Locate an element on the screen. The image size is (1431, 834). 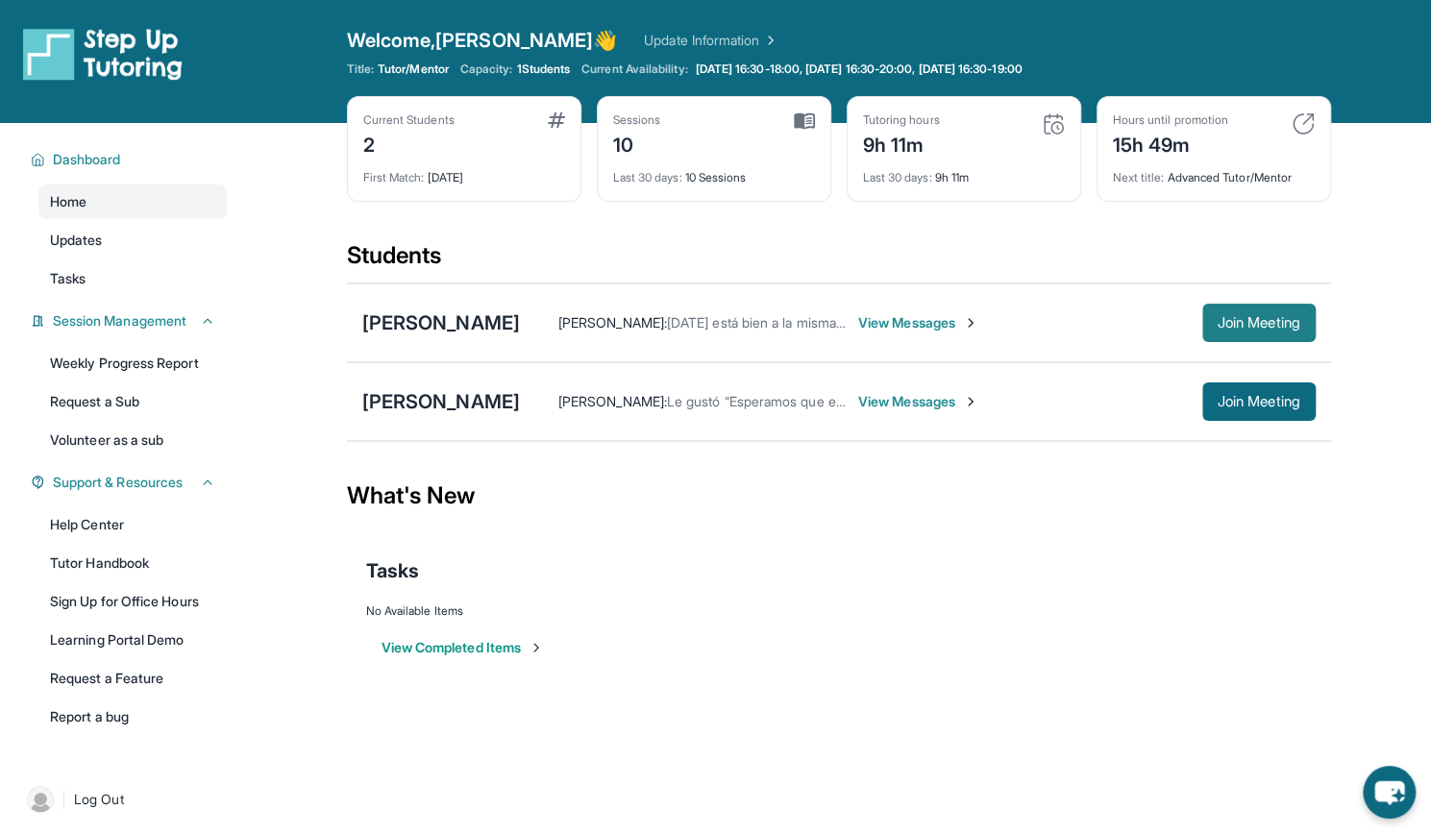
a: Learning Portal Demo is located at coordinates (133, 640).